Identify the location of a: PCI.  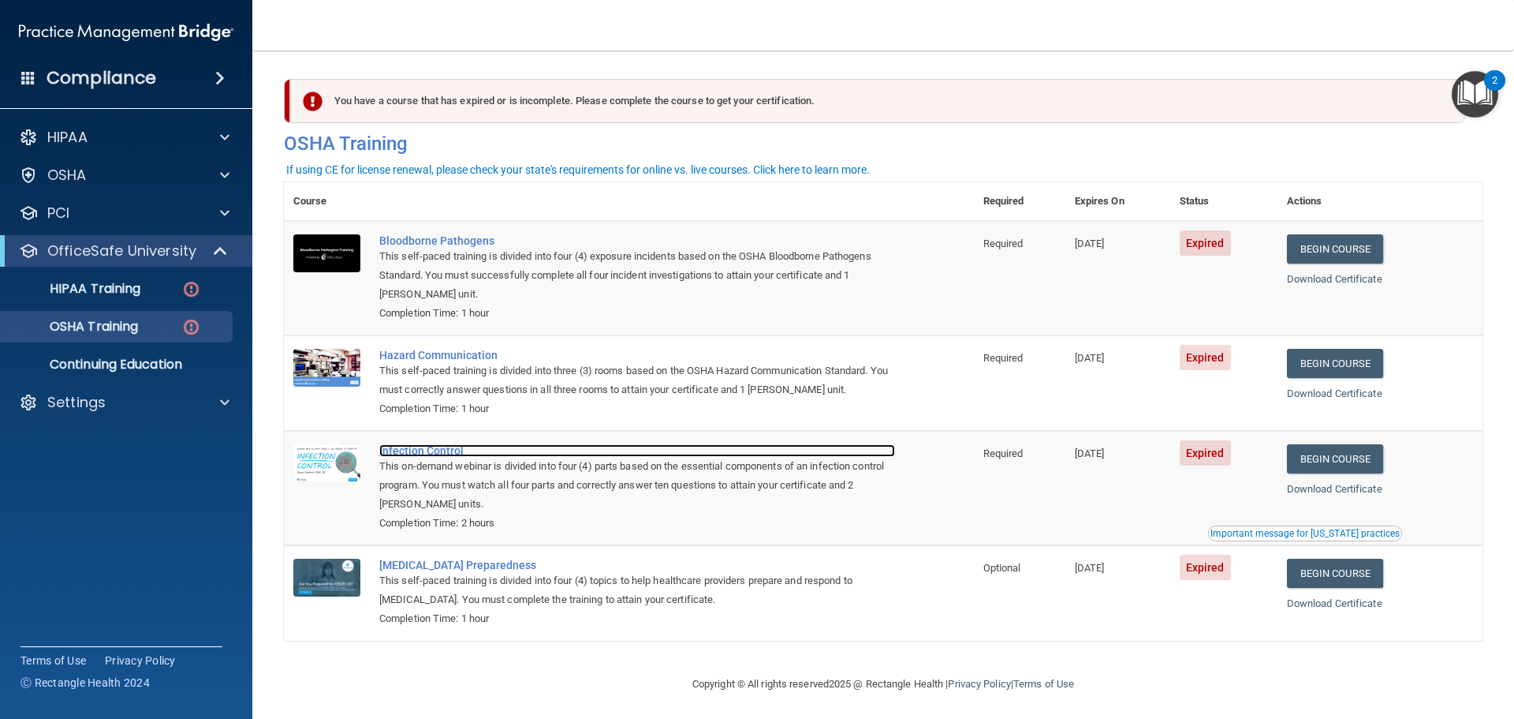
(124, 213).